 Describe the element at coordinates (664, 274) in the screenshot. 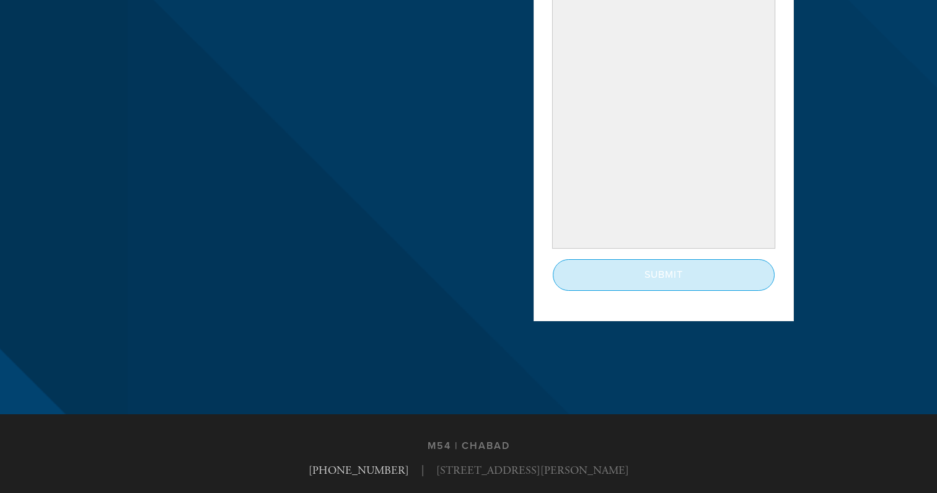

I see `input: Submit` at that location.